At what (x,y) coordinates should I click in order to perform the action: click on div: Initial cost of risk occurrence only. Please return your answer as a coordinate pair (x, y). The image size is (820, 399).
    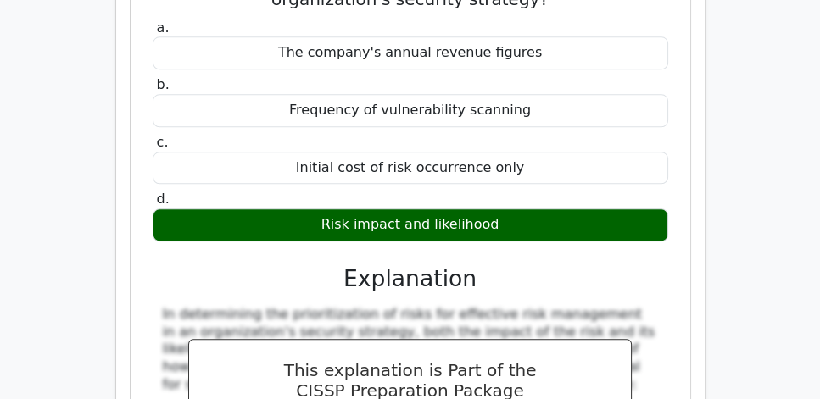
    Looking at the image, I should click on (410, 168).